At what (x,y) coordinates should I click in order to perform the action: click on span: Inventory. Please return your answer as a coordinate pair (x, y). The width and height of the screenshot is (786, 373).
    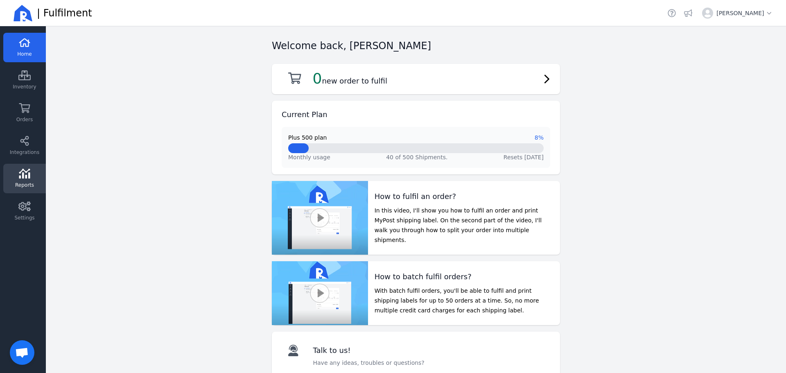
    Looking at the image, I should click on (24, 87).